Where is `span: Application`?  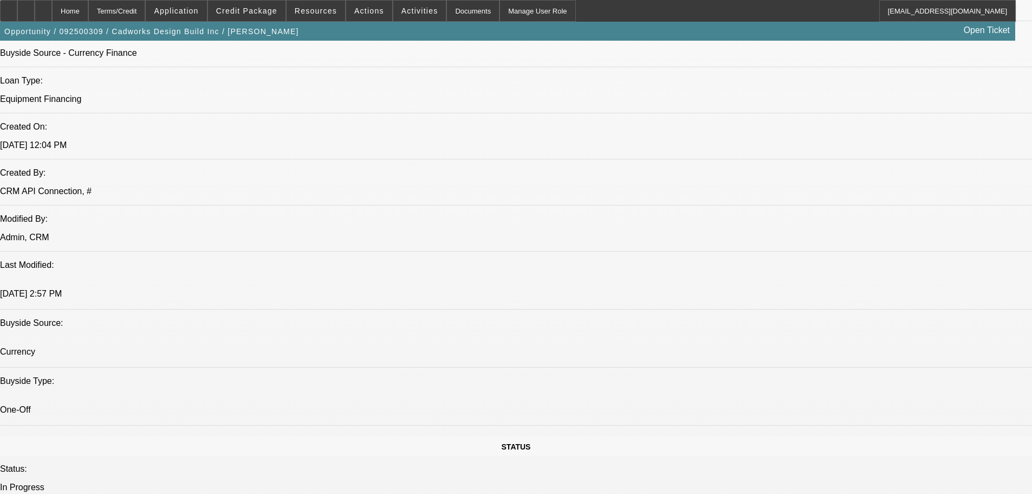 span: Application is located at coordinates (176, 11).